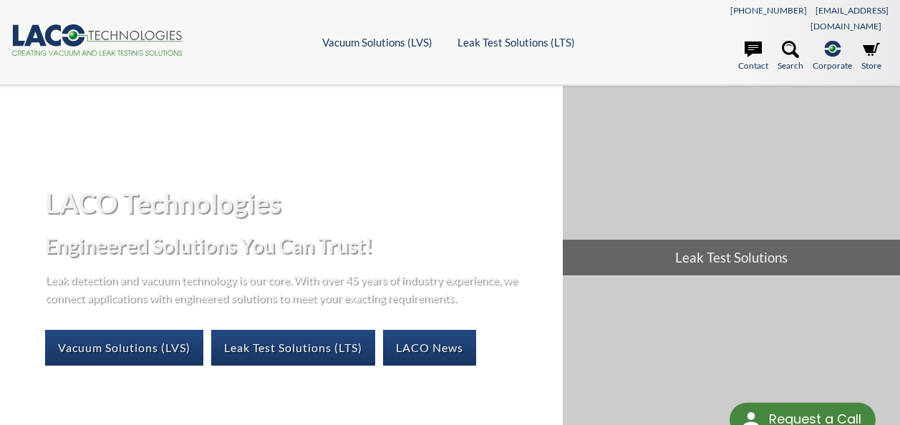 The height and width of the screenshot is (425, 900). What do you see at coordinates (298, 245) in the screenshot?
I see `h2: Engineered Solutions You Can Trust!` at bounding box center [298, 245].